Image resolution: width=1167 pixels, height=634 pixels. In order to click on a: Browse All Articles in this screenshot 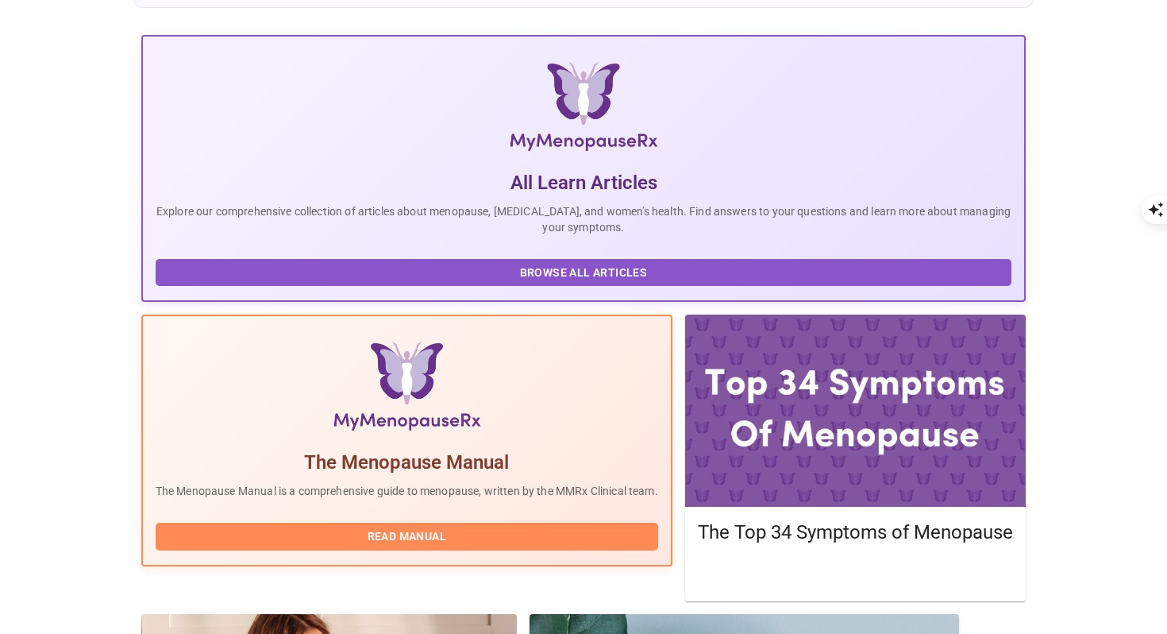, I will do `click(586, 271)`.